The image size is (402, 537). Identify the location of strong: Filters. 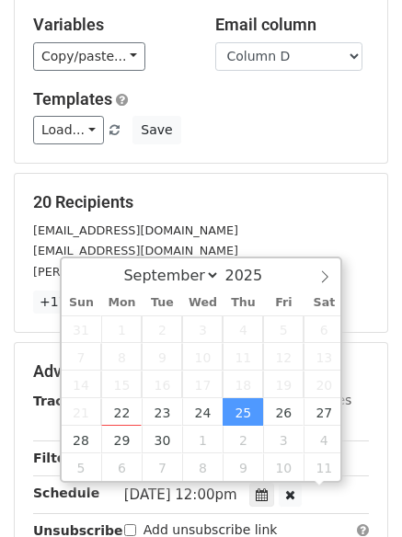
(56, 458).